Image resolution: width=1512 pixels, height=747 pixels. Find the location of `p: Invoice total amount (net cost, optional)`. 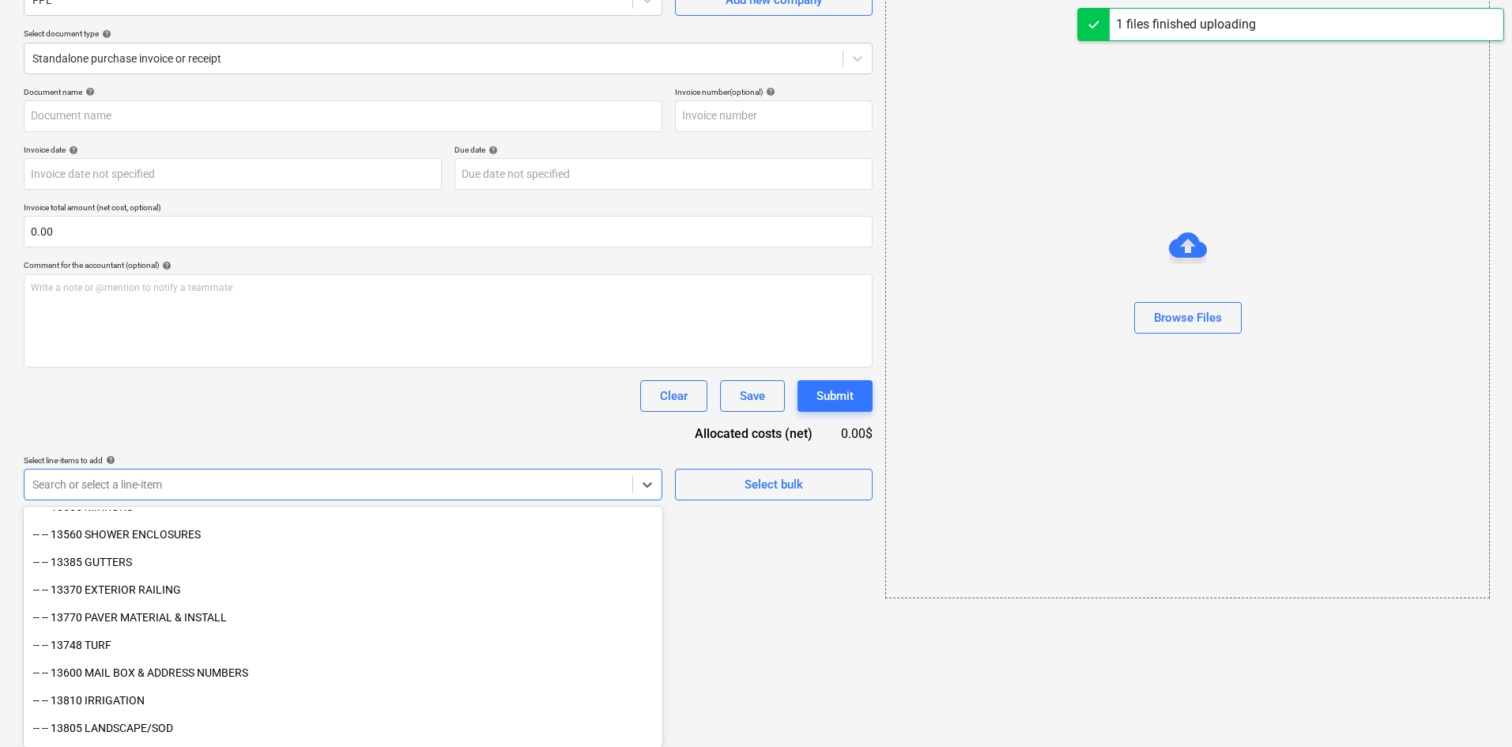

p: Invoice total amount (net cost, optional) is located at coordinates (448, 209).